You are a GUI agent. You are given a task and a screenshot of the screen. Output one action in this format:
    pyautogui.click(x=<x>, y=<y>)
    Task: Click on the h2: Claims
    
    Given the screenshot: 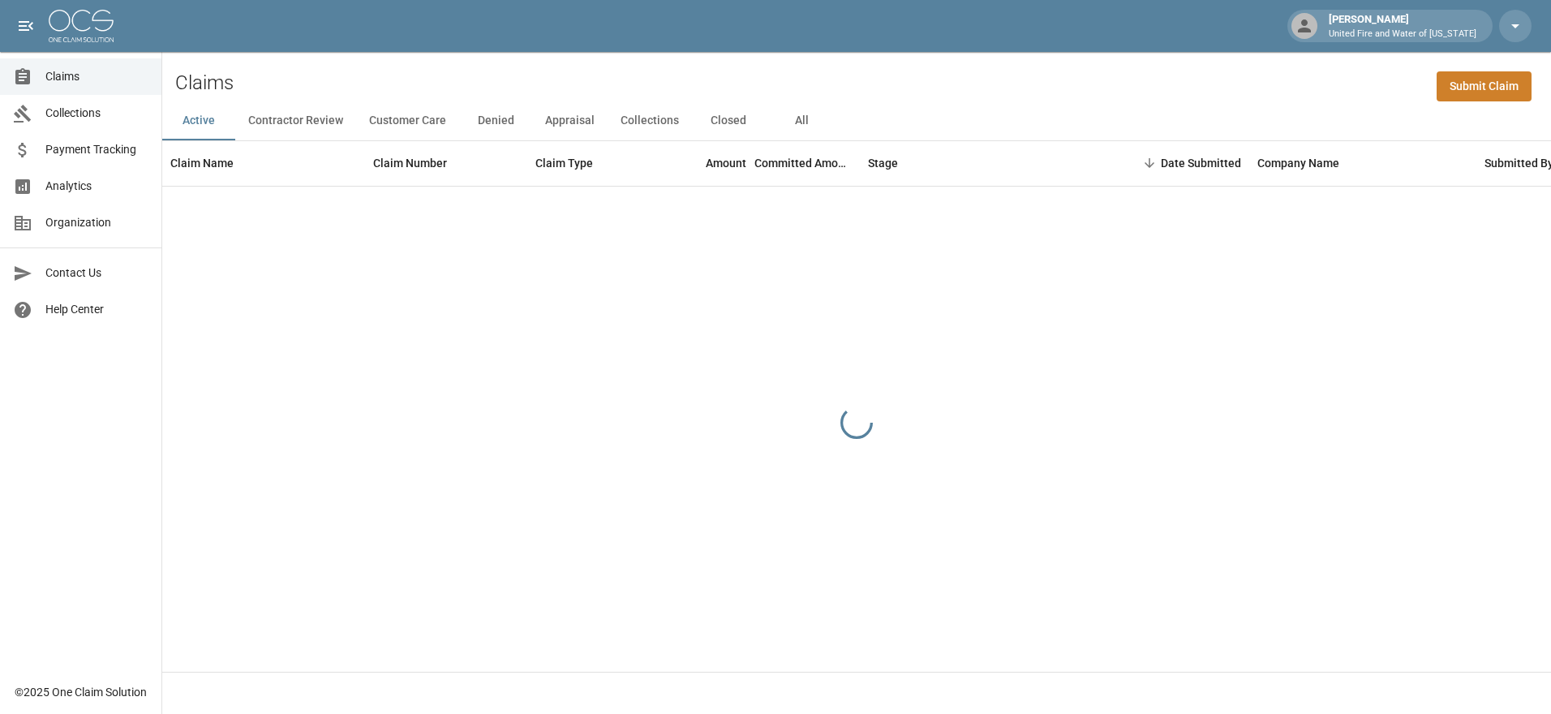 What is the action you would take?
    pyautogui.click(x=204, y=83)
    